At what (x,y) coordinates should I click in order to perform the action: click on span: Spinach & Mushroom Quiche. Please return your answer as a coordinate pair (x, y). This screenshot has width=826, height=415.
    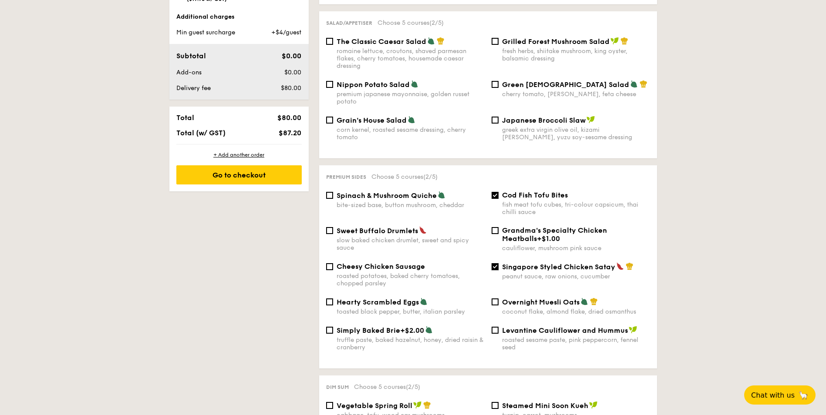
    Looking at the image, I should click on (386, 195).